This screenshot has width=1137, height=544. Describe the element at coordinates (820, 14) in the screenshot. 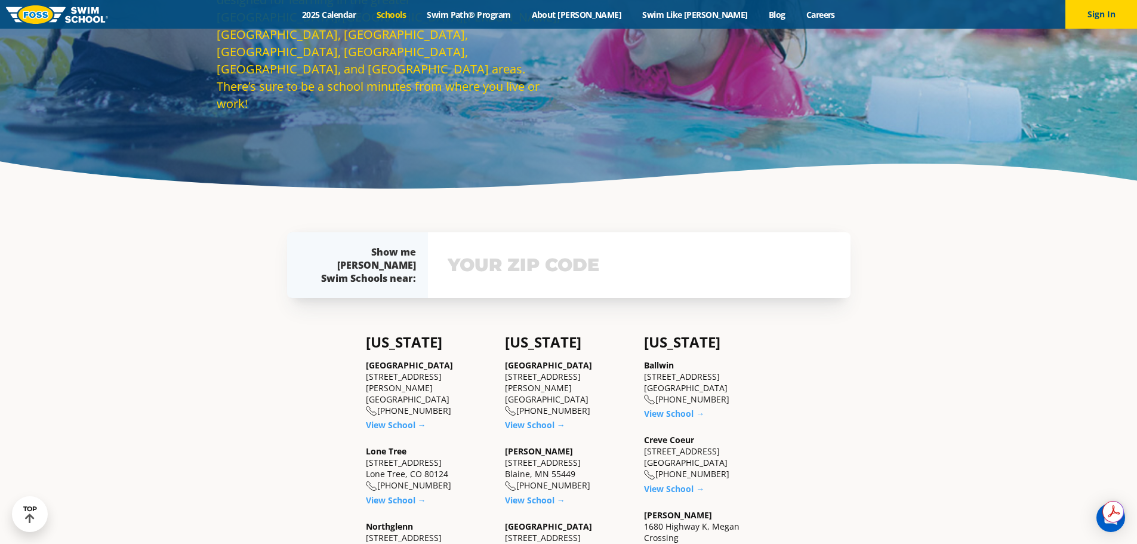

I see `a: Careers` at that location.